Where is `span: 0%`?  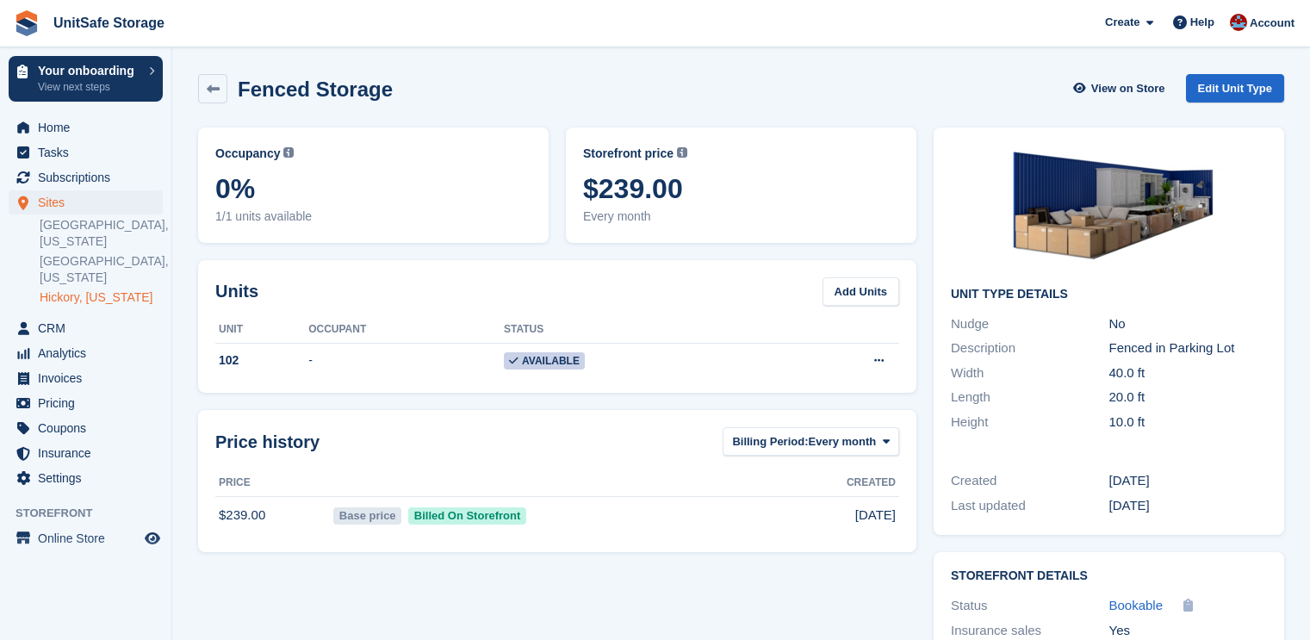 span: 0% is located at coordinates (373, 189).